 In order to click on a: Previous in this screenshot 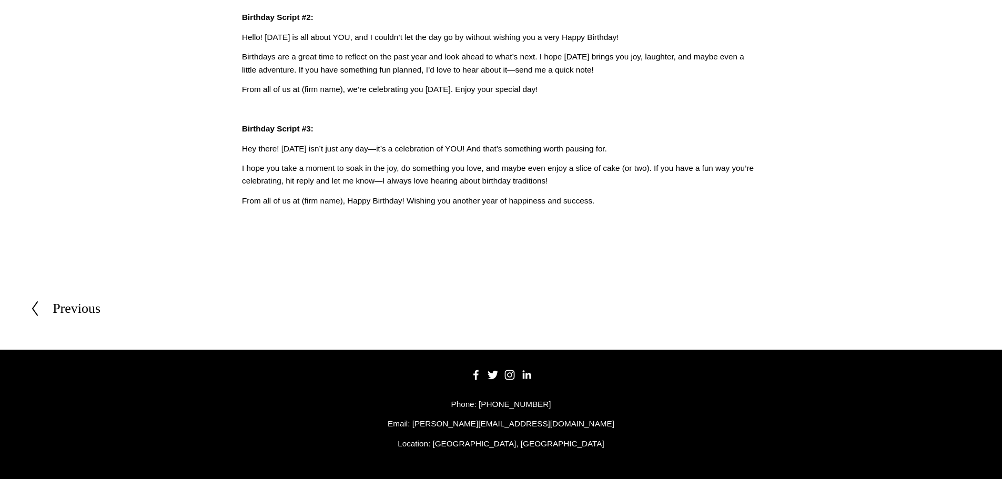, I will do `click(65, 309)`.